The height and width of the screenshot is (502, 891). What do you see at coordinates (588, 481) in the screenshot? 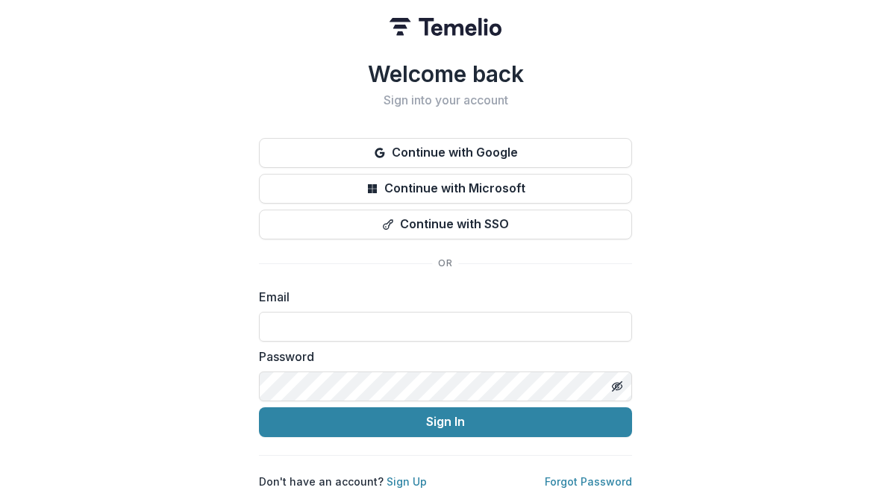
I see `a: Forgot Password` at bounding box center [588, 481].